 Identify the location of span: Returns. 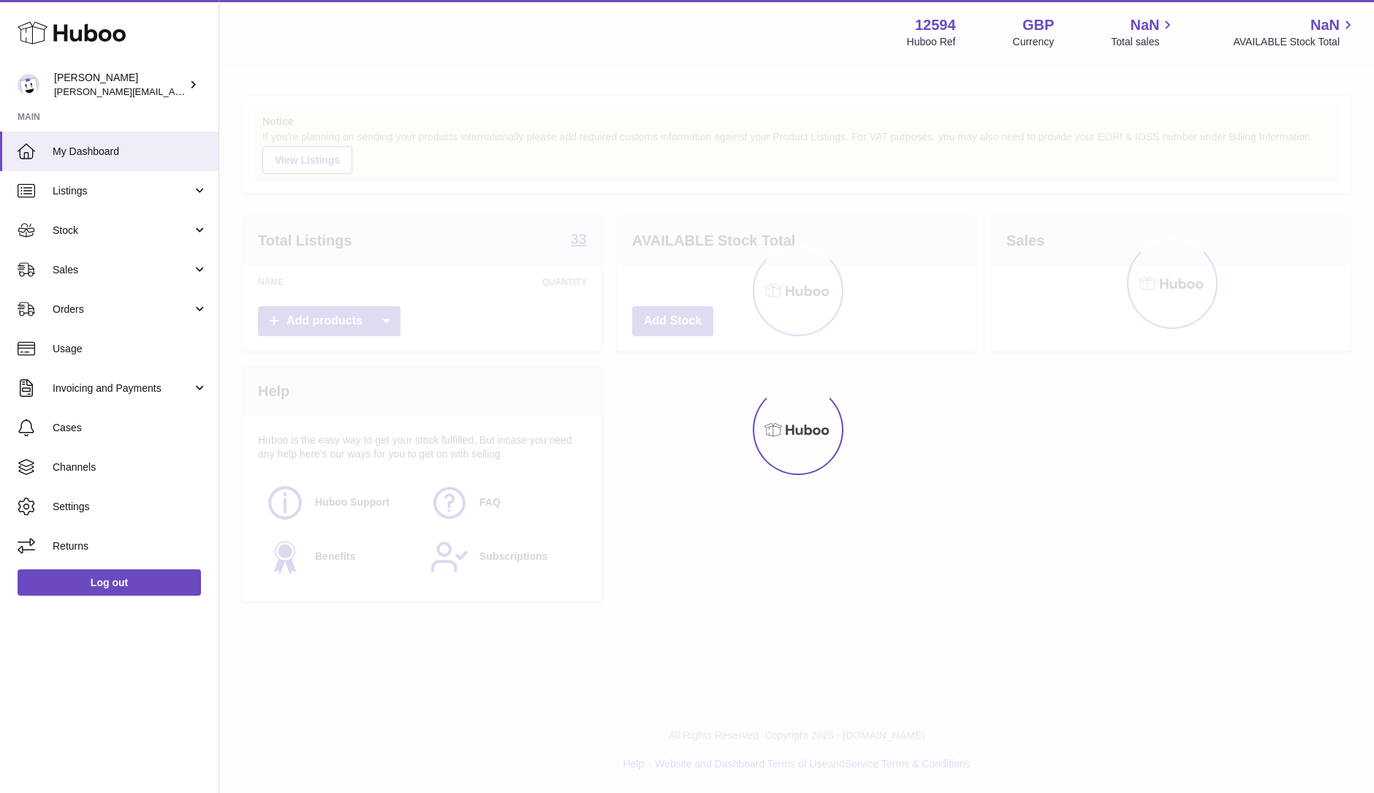
(130, 546).